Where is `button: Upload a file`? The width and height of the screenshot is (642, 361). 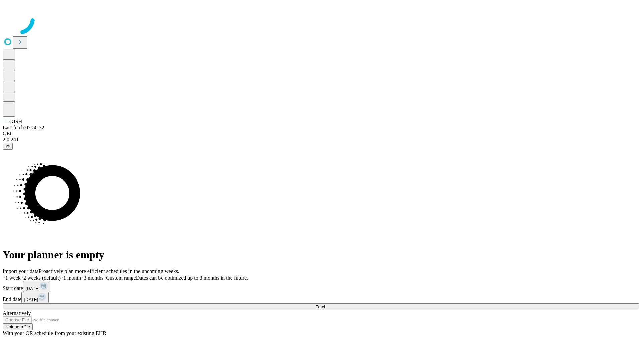 button: Upload a file is located at coordinates (18, 327).